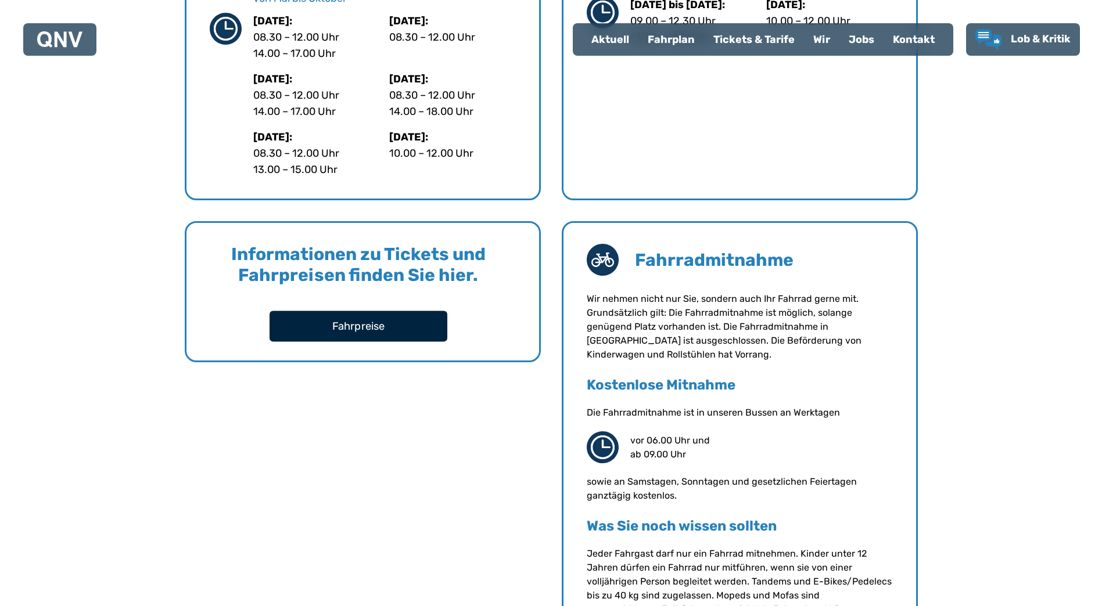  What do you see at coordinates (913, 39) in the screenshot?
I see `a: Kontakt` at bounding box center [913, 39].